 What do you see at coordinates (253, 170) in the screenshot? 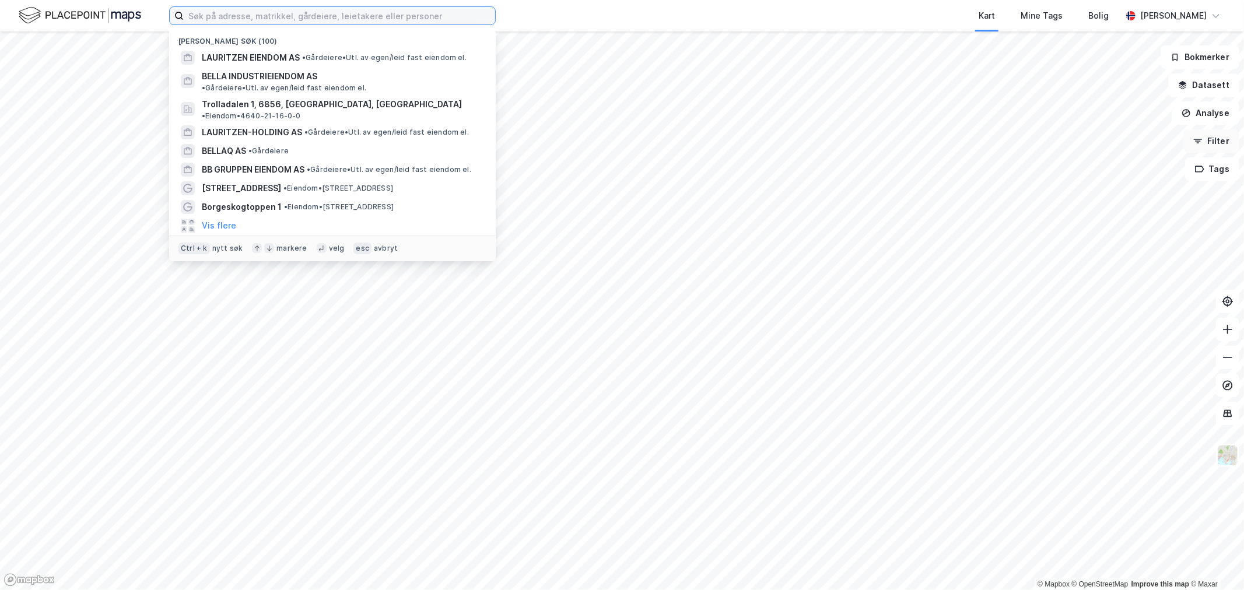
I see `span: BB GRUPPEN EIENDOM AS` at bounding box center [253, 170].